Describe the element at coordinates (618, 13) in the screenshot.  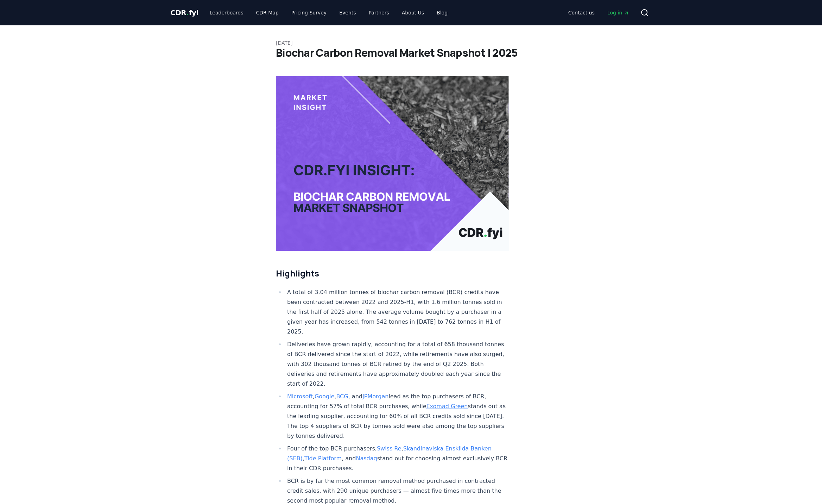
I see `a: Log in` at that location.